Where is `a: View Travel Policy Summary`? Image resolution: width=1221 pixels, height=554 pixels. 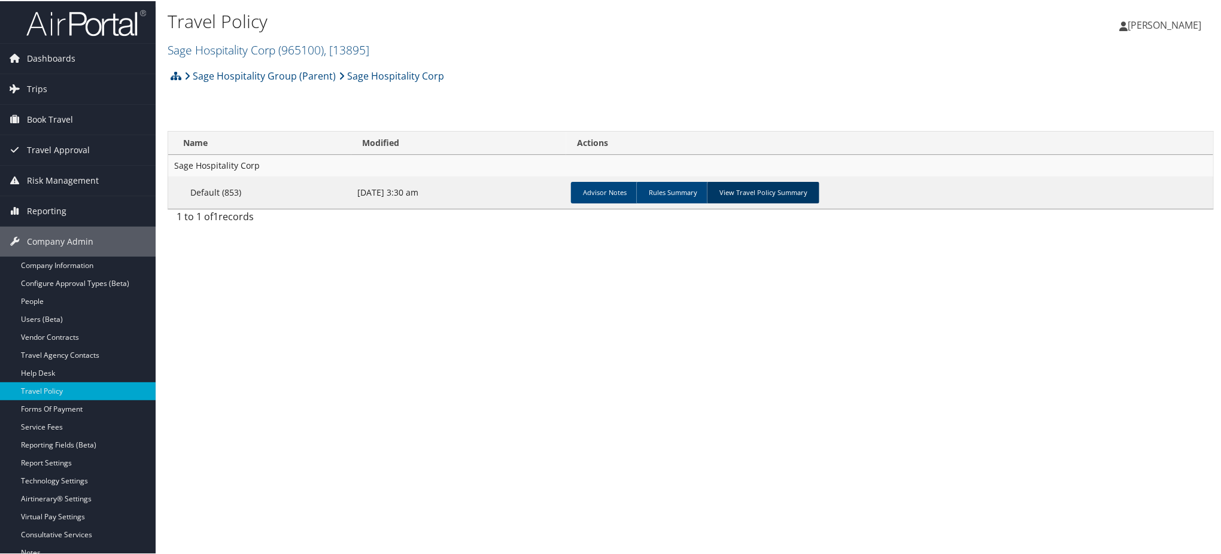 a: View Travel Policy Summary is located at coordinates (763, 192).